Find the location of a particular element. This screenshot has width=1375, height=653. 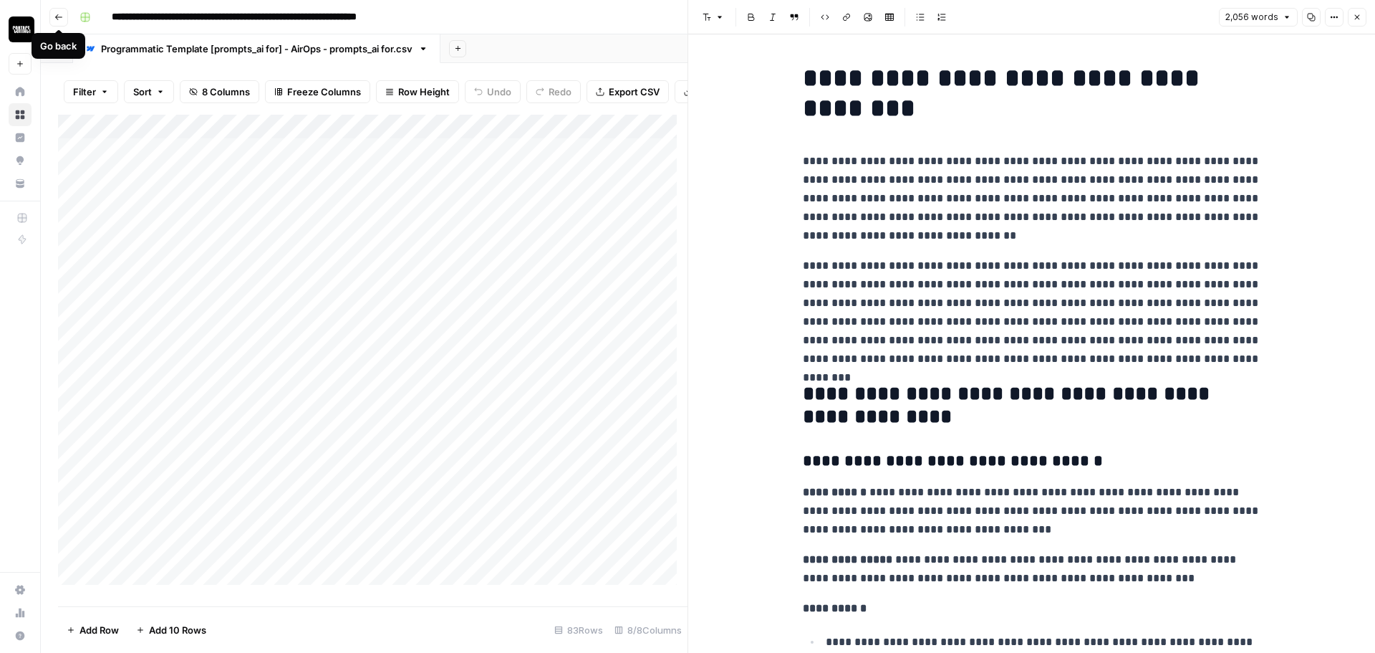

button: 2,056 words is located at coordinates (1258, 17).